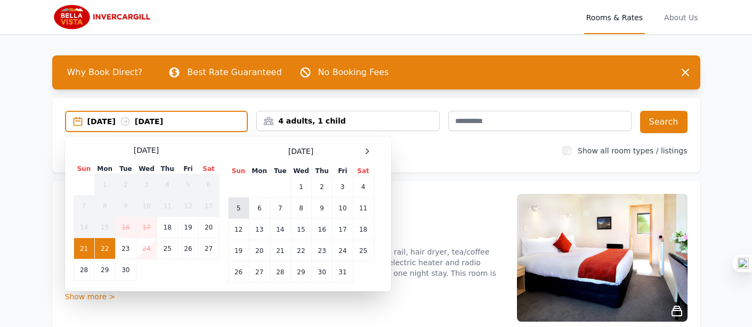 Image resolution: width=752 pixels, height=327 pixels. Describe the element at coordinates (105, 72) in the screenshot. I see `span: Why Book Direct?` at that location.